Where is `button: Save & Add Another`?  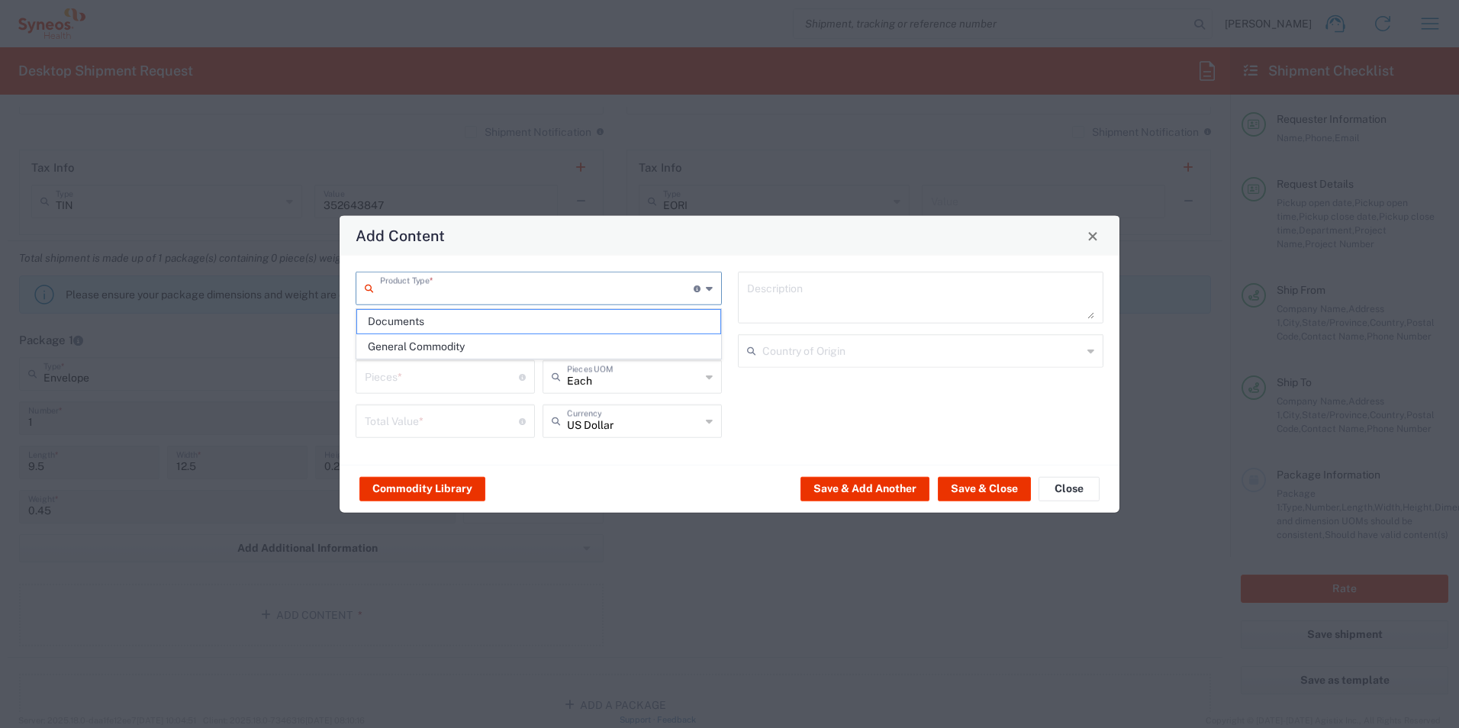
button: Save & Add Another is located at coordinates (864, 488).